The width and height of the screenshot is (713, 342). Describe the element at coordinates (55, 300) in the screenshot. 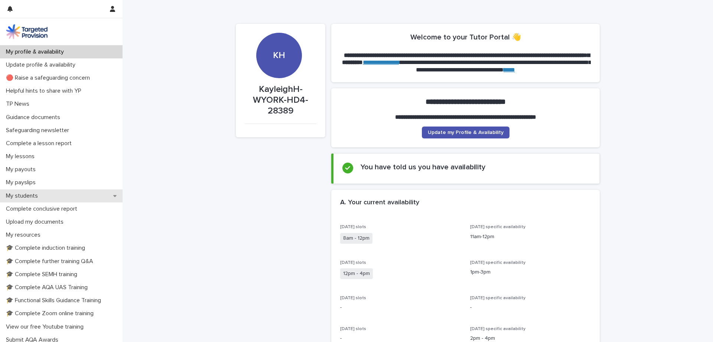

I see `p: 🎓 Functional Skills Guidance Training` at that location.